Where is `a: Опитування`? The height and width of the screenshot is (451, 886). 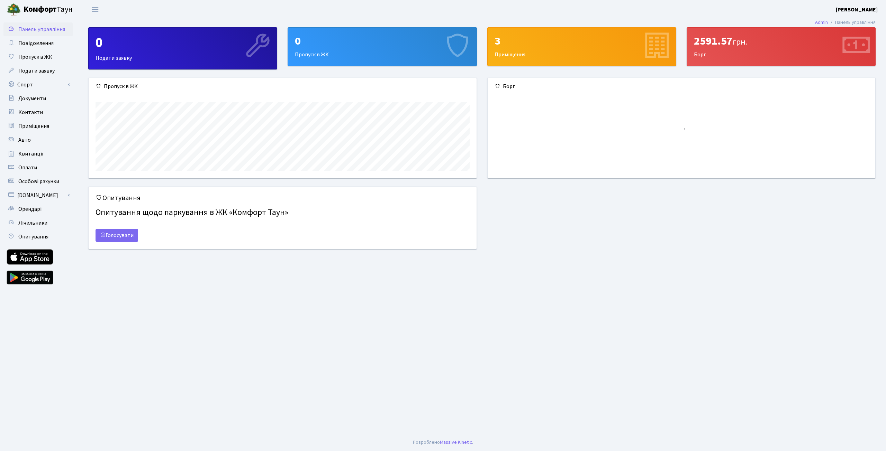 a: Опитування is located at coordinates (38, 237).